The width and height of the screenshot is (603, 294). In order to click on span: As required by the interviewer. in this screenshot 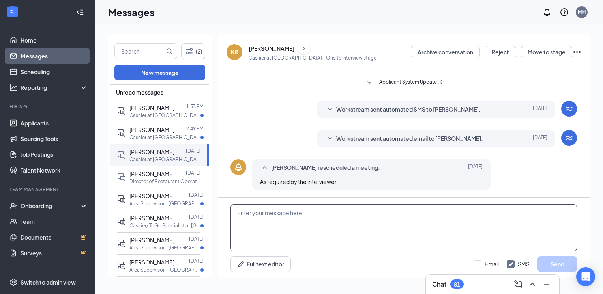, I will do `click(299, 182)`.